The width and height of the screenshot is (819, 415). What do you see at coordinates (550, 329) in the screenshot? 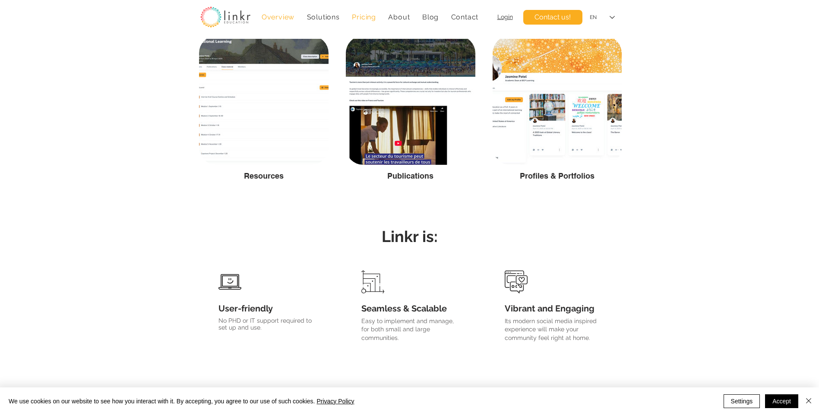
I see `span: Its modern social media inspired experience will make your community feel right at home.` at bounding box center [550, 329].